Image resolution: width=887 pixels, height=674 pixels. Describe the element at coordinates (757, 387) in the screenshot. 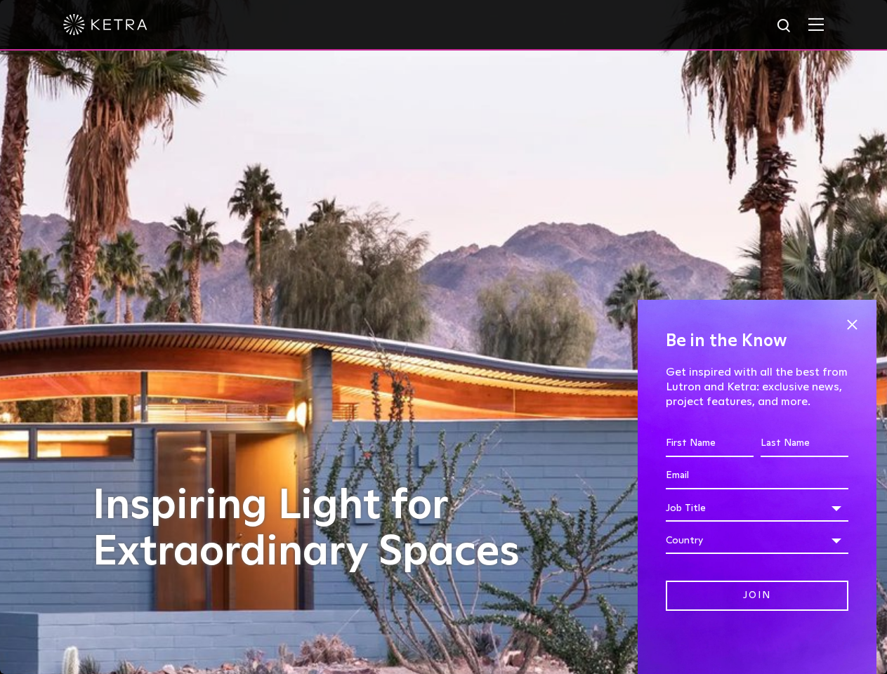

I see `p: Get inspired with all the best from Lutron and Ketra: exclusive news, project features, and more.` at that location.